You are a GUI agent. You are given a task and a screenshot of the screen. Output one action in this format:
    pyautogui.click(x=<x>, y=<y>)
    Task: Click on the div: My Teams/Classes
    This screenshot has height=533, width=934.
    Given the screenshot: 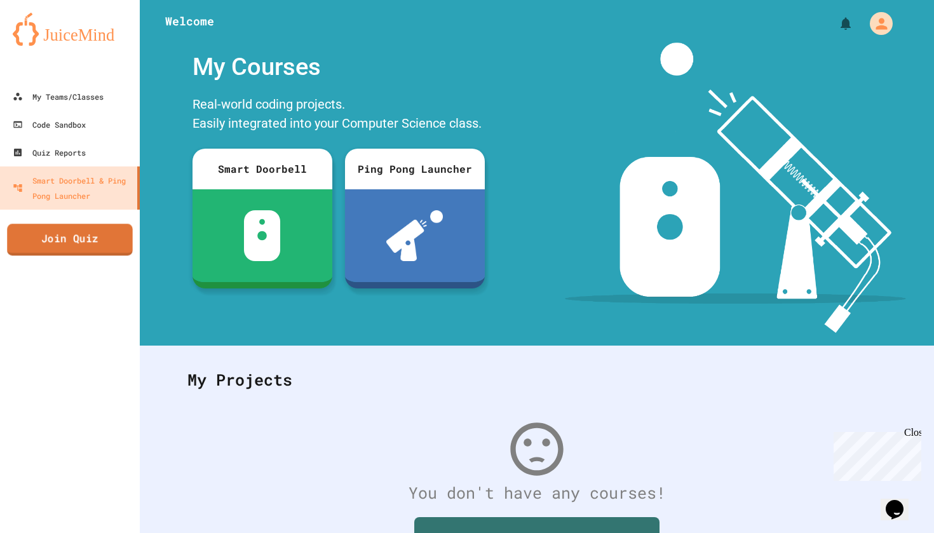 What is the action you would take?
    pyautogui.click(x=58, y=97)
    